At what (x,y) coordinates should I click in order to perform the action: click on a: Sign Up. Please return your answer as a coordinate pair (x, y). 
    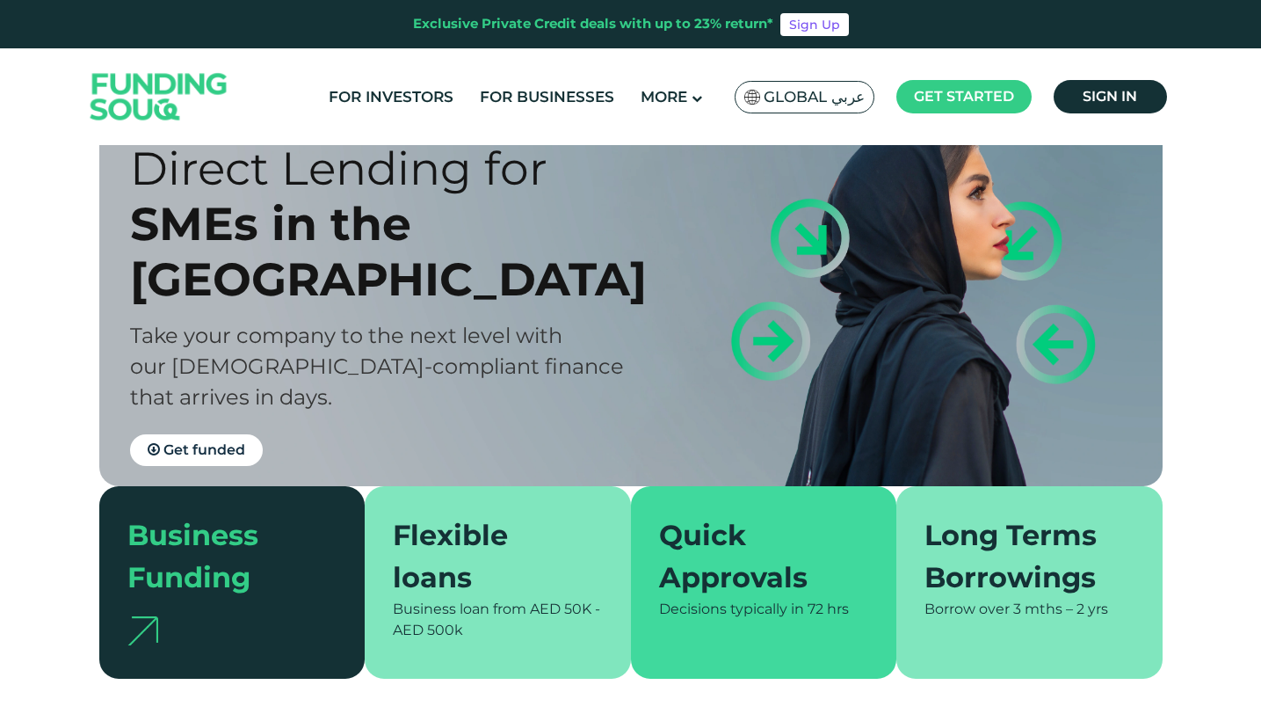
    Looking at the image, I should click on (815, 25).